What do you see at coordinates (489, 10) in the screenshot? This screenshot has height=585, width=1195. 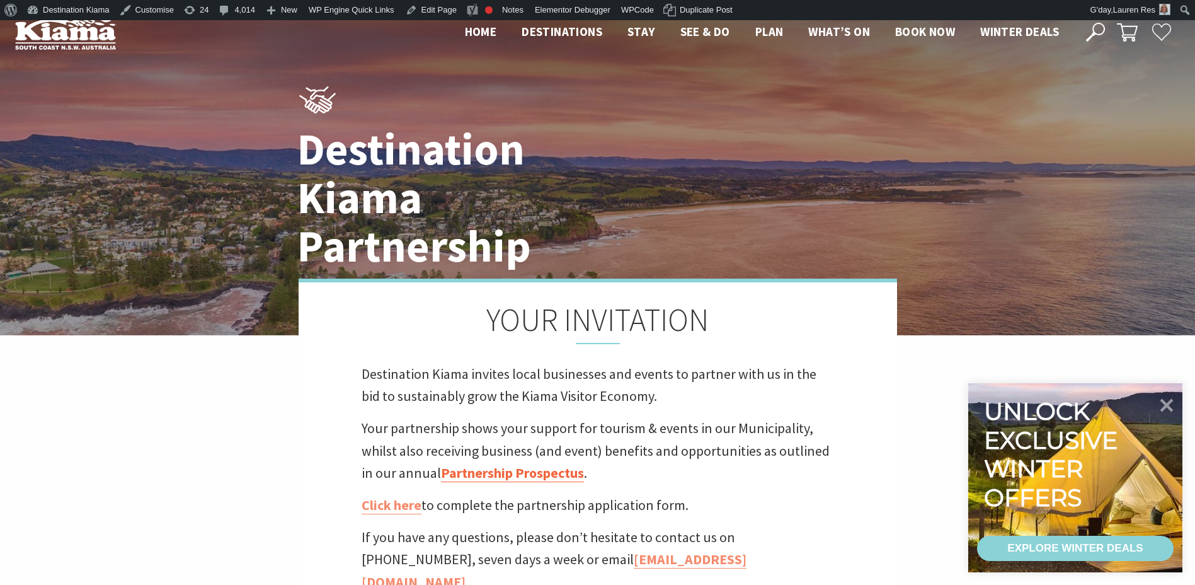 I see `div: Focus keyphrase not set` at bounding box center [489, 10].